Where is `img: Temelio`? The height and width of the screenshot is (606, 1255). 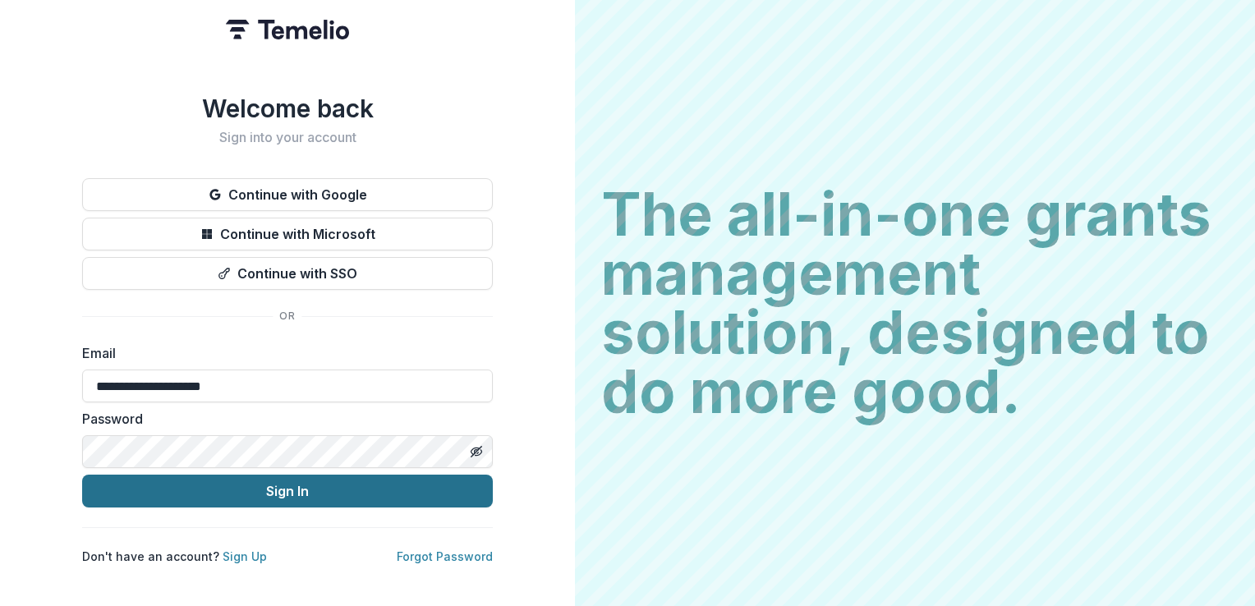 img: Temelio is located at coordinates (287, 30).